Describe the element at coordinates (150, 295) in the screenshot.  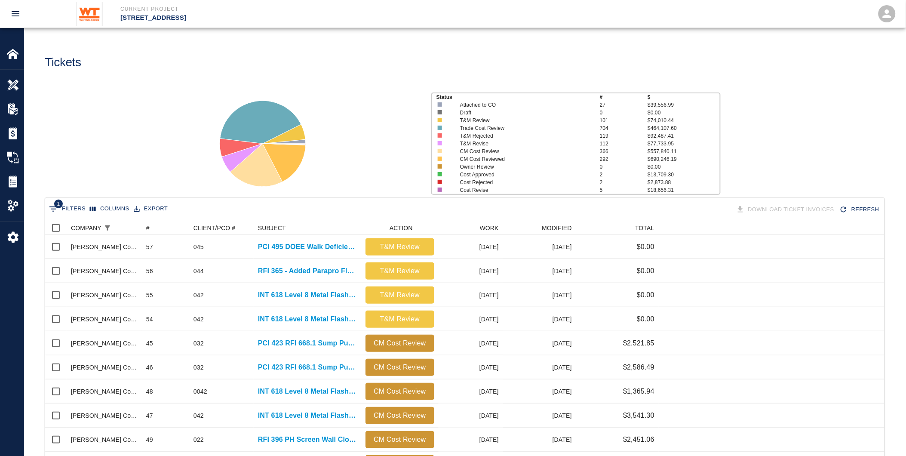
I see `div: 55` at that location.